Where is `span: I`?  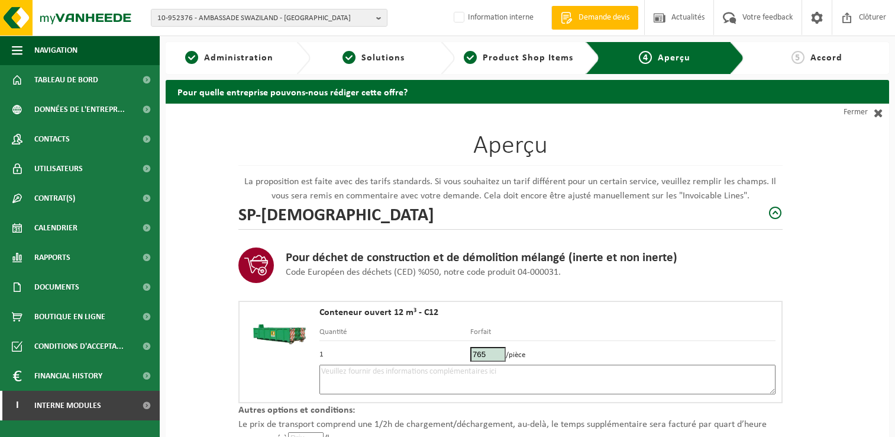
span: I is located at coordinates (17, 405).